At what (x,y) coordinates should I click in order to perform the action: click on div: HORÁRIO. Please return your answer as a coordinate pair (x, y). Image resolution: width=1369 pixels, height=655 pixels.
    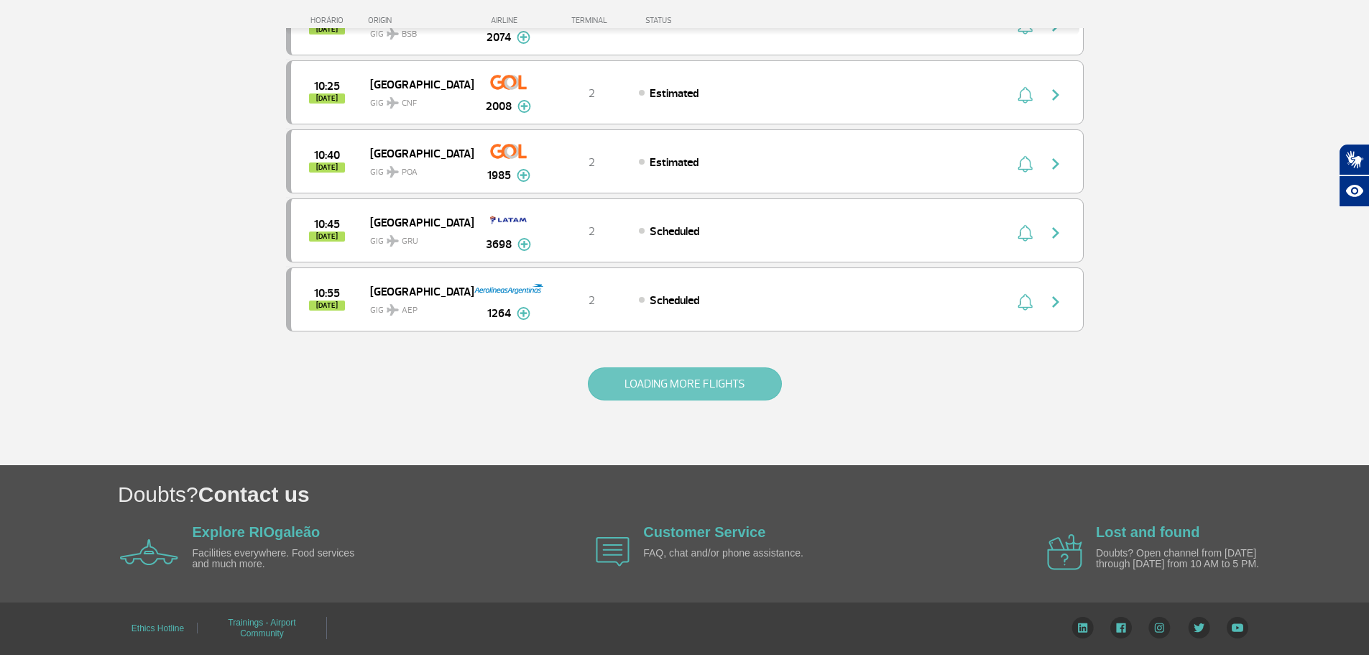
    Looking at the image, I should click on (329, 20).